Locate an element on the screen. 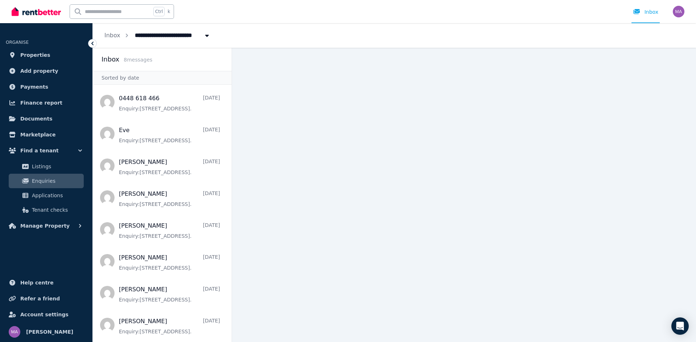  span: Marketplace is located at coordinates (38, 135).